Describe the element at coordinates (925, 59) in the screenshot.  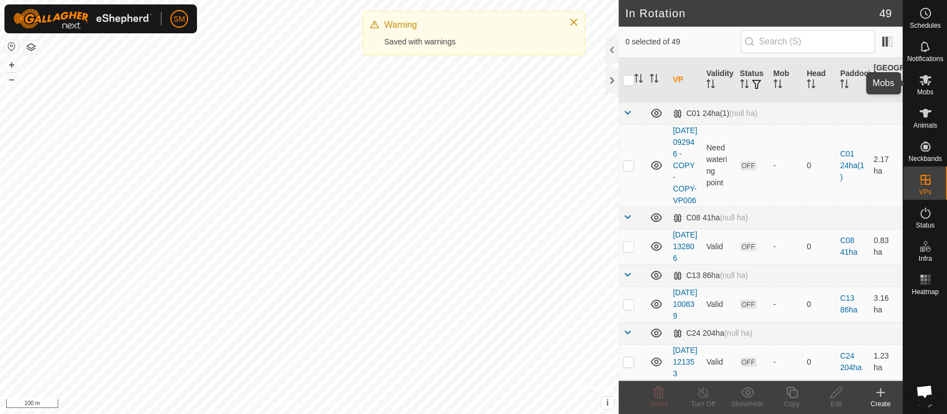
I see `span: Notifications` at that location.